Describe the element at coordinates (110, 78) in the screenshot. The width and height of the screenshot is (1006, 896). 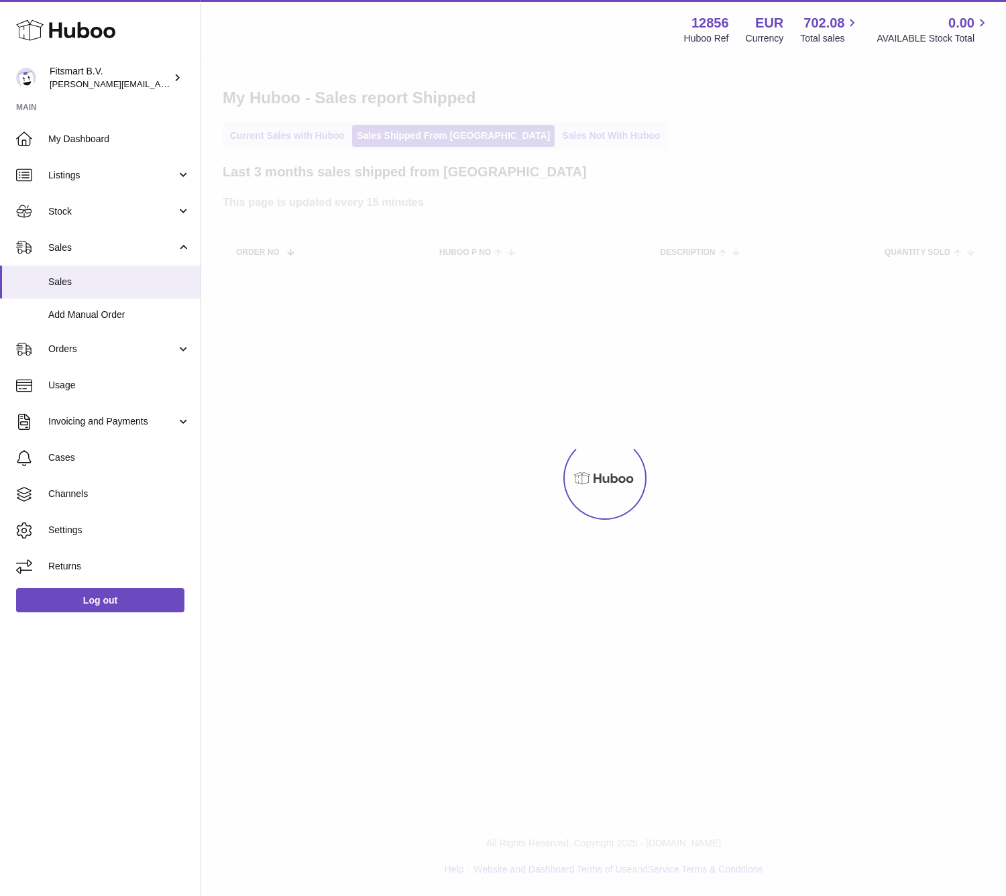
I see `div: Fitsmart B.V.` at that location.